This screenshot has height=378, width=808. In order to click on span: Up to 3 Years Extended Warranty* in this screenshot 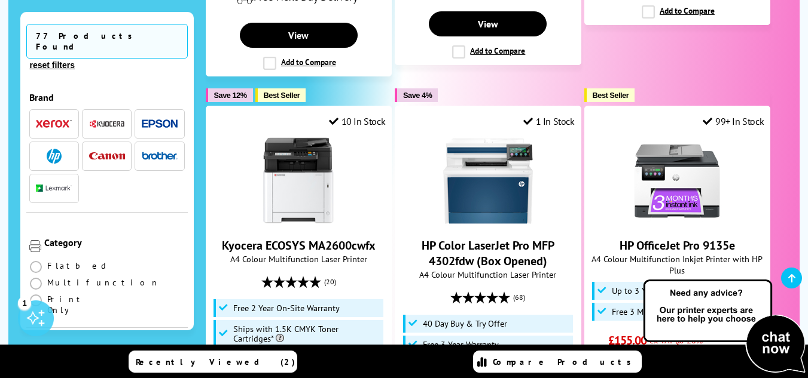, I will do `click(674, 291)`.